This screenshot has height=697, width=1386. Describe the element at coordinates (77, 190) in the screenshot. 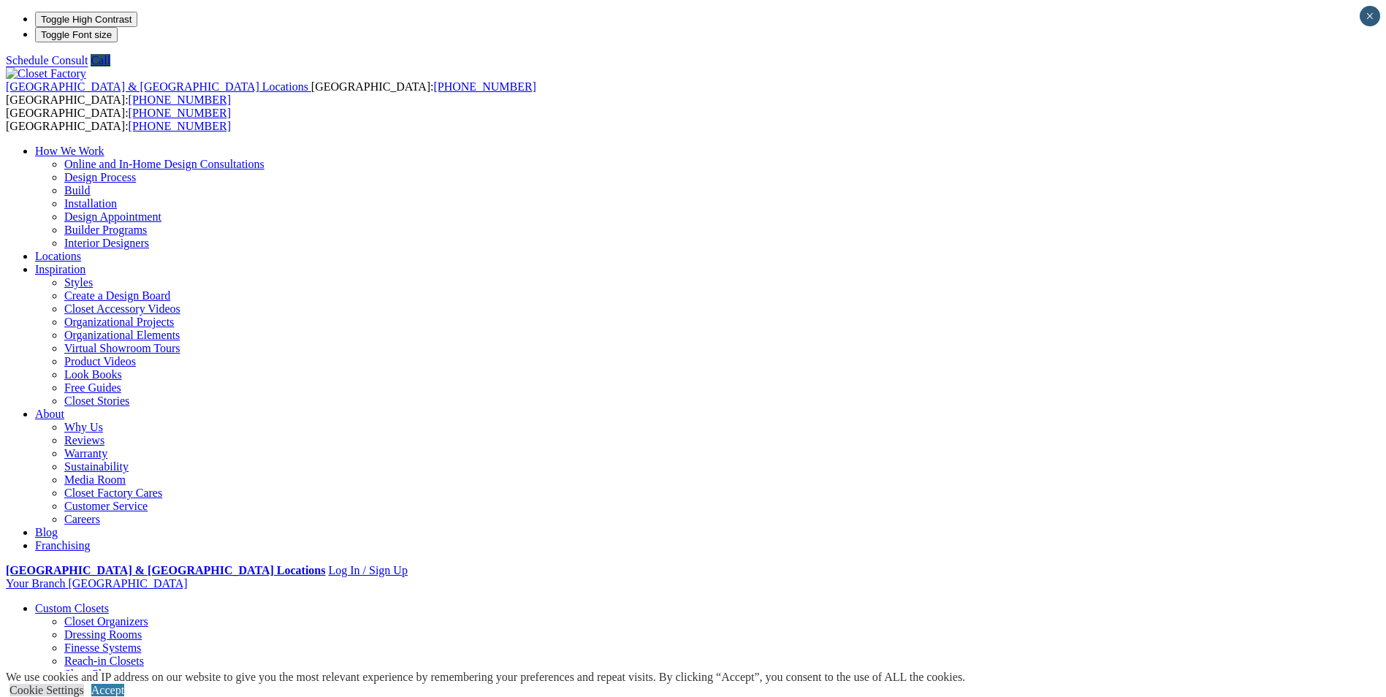

I see `a: Build` at that location.